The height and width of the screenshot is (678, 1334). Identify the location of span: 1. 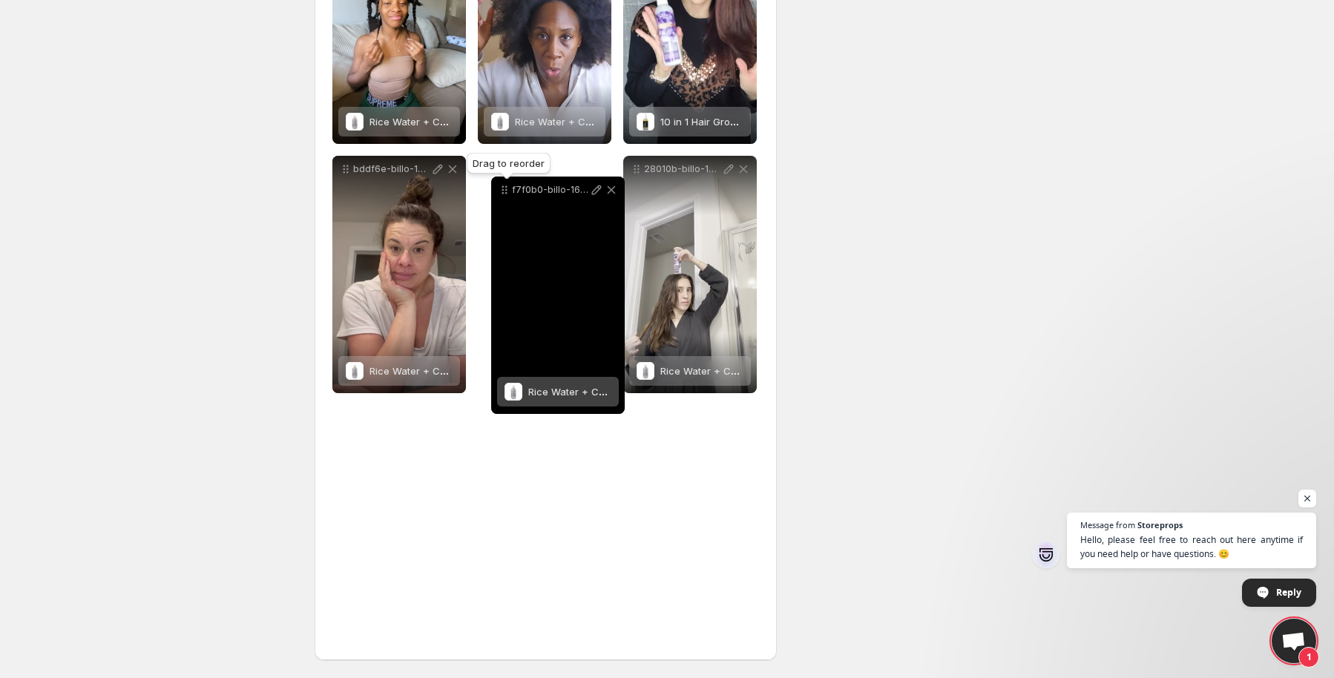
(1309, 658).